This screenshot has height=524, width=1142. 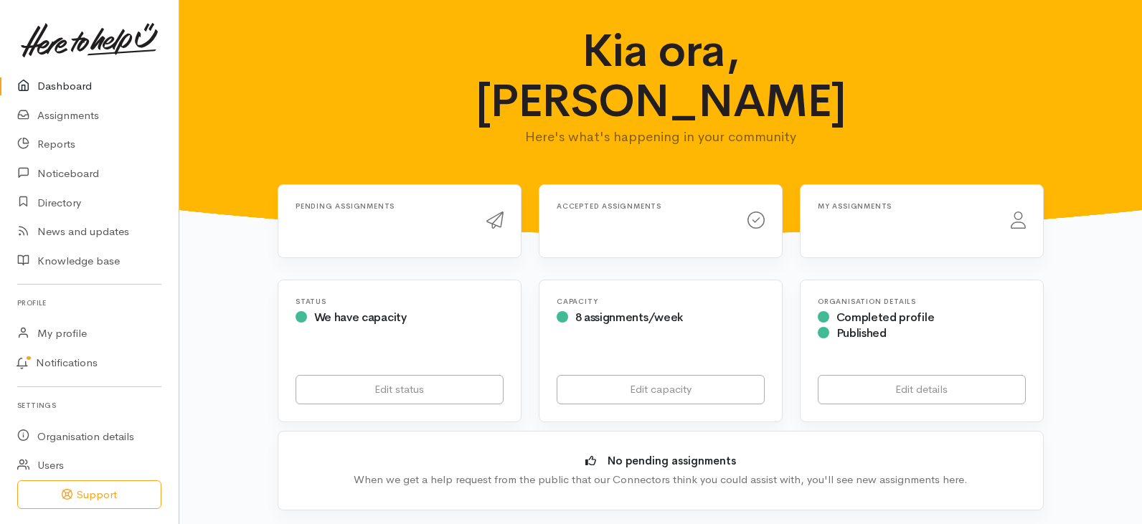 I want to click on span: We have capacity, so click(x=360, y=317).